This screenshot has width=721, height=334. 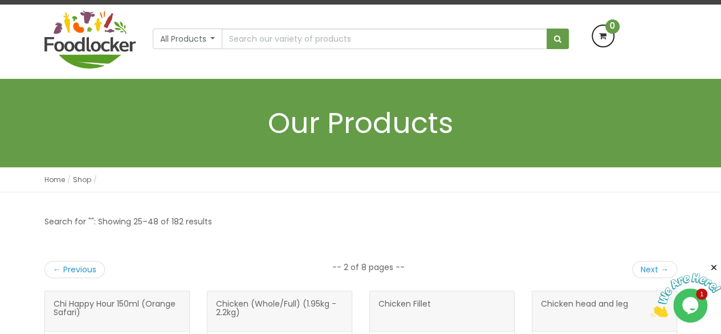 I want to click on a: Shop, so click(x=82, y=179).